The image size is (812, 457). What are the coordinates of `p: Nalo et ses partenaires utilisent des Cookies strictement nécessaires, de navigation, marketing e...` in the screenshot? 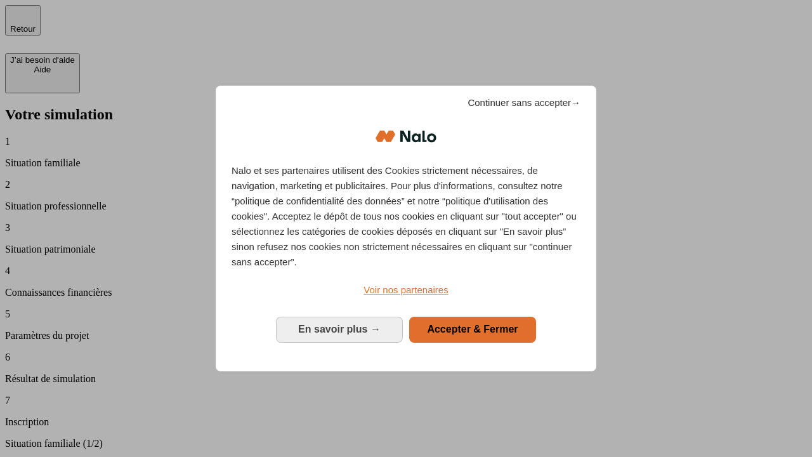 It's located at (406, 216).